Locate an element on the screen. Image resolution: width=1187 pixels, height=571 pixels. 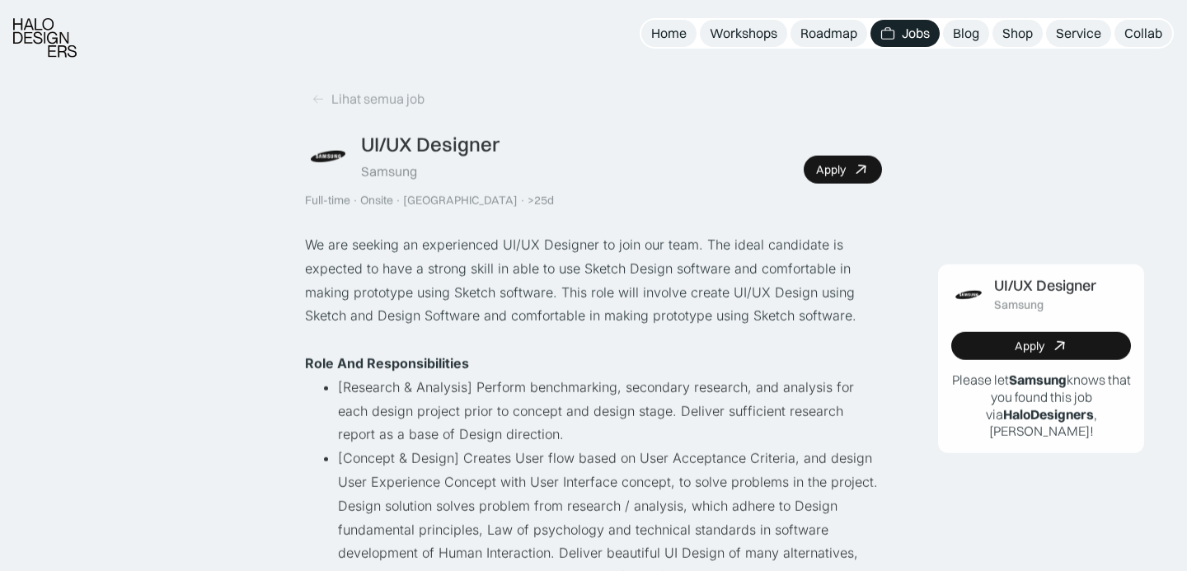
b: HaloDesigners is located at coordinates (1049, 415).